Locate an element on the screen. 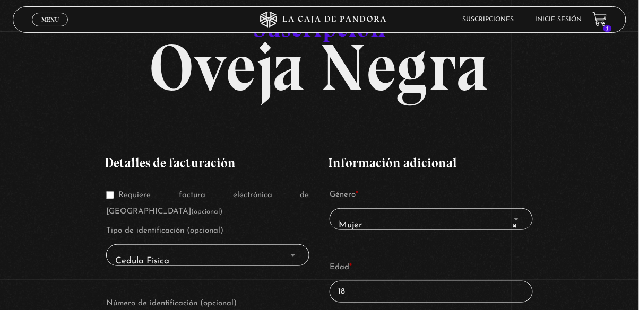 This screenshot has width=639, height=310. span: Cerrar is located at coordinates (50, 29).